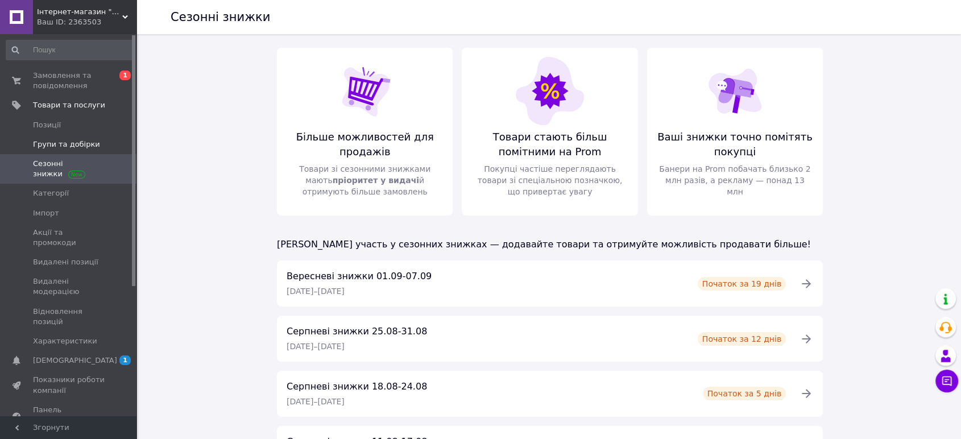 The image size is (961, 439). Describe the element at coordinates (46, 213) in the screenshot. I see `span: Імпорт` at that location.